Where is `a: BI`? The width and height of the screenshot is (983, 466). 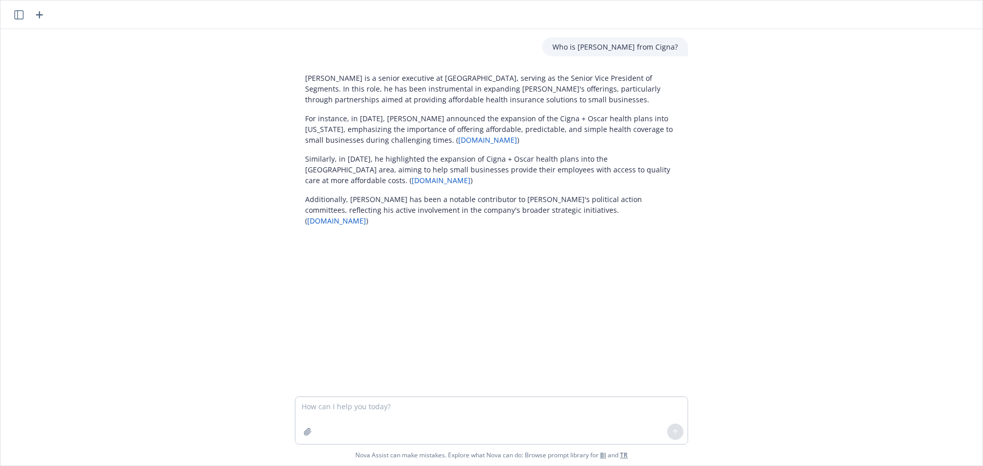 a: BI is located at coordinates (603, 455).